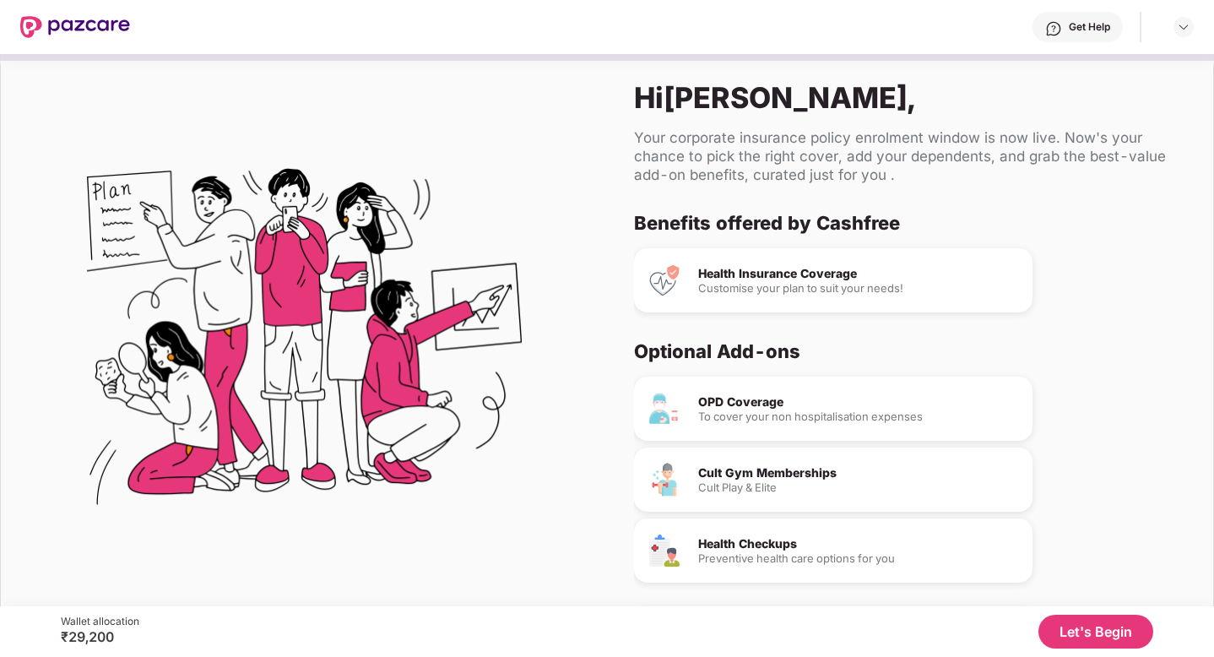  I want to click on img: Health Checkups, so click(665, 551).